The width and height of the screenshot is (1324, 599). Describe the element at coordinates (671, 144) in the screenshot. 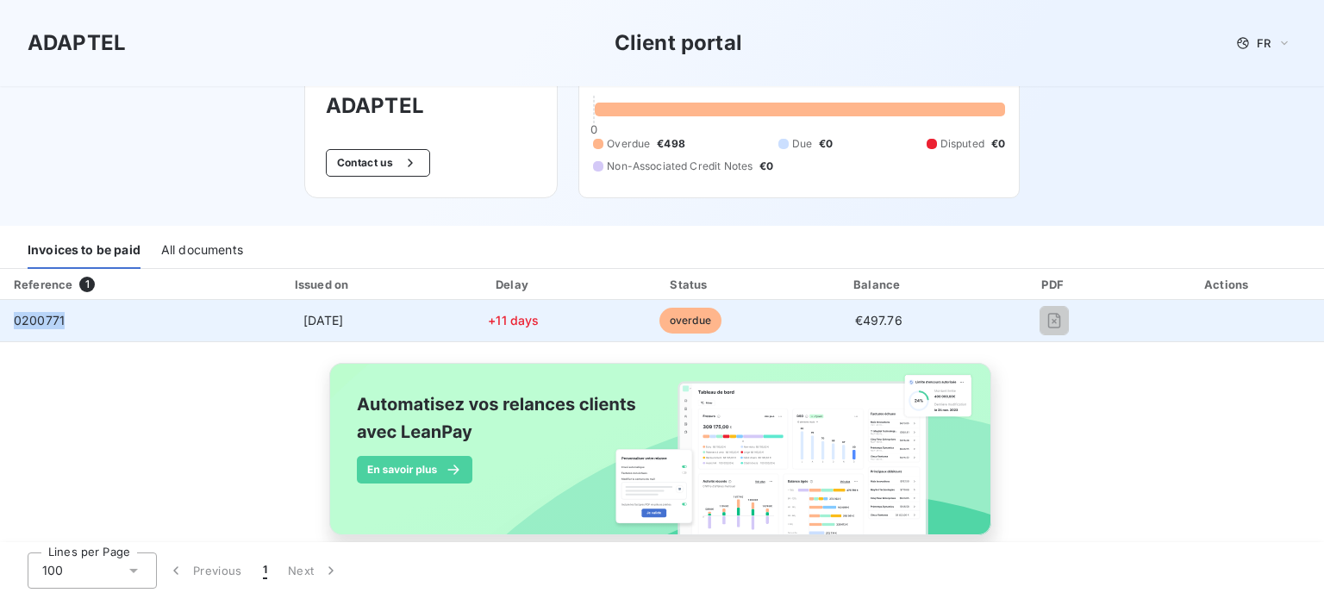

I see `span: €498` at that location.